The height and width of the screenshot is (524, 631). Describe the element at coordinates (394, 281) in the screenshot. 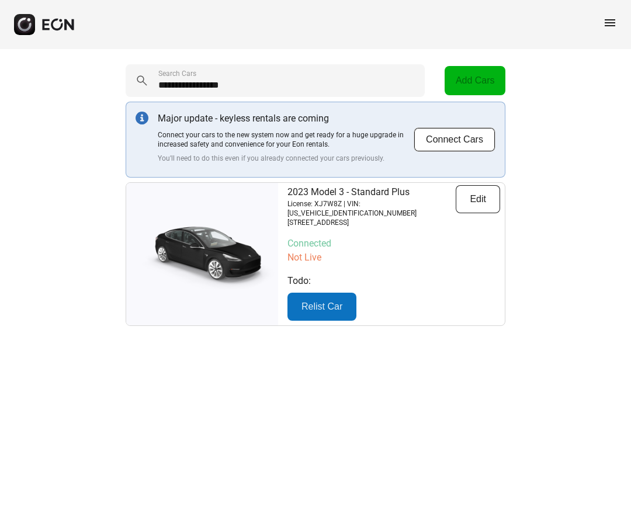

I see `p: Todo:` at that location.